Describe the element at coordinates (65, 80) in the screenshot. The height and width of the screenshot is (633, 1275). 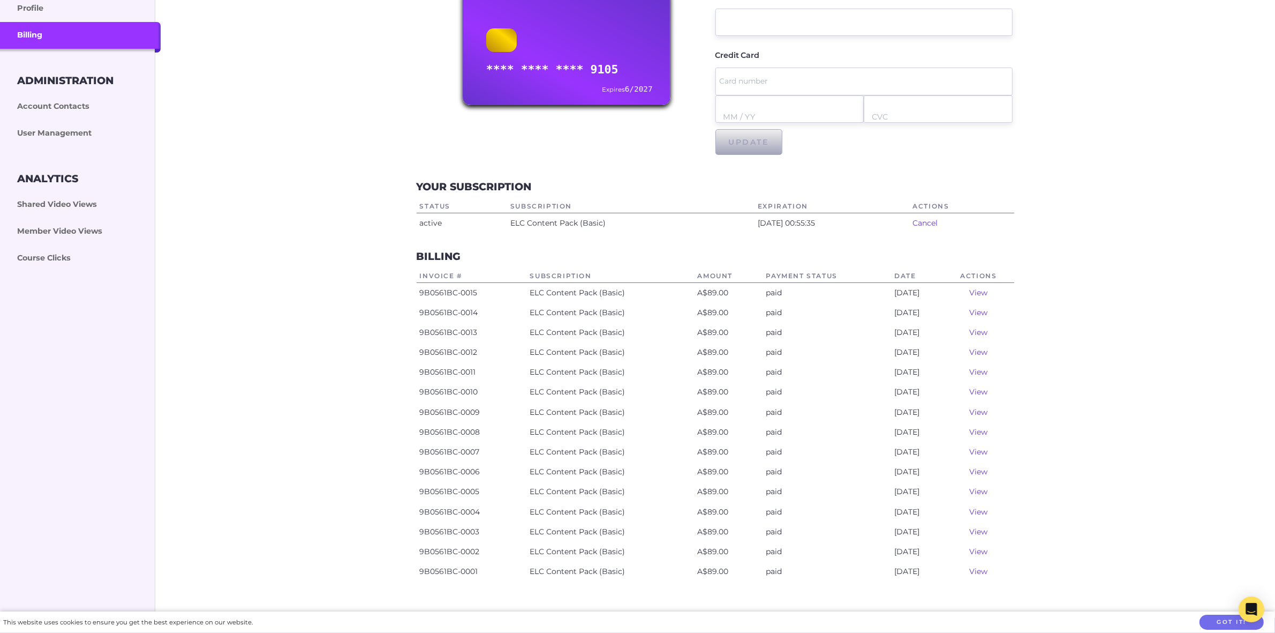
I see `h3: Administration` at that location.